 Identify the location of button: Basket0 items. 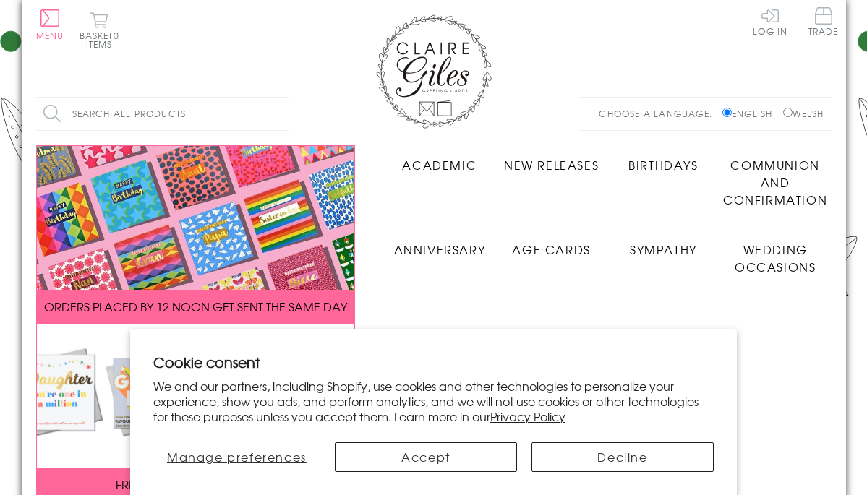
(99, 30).